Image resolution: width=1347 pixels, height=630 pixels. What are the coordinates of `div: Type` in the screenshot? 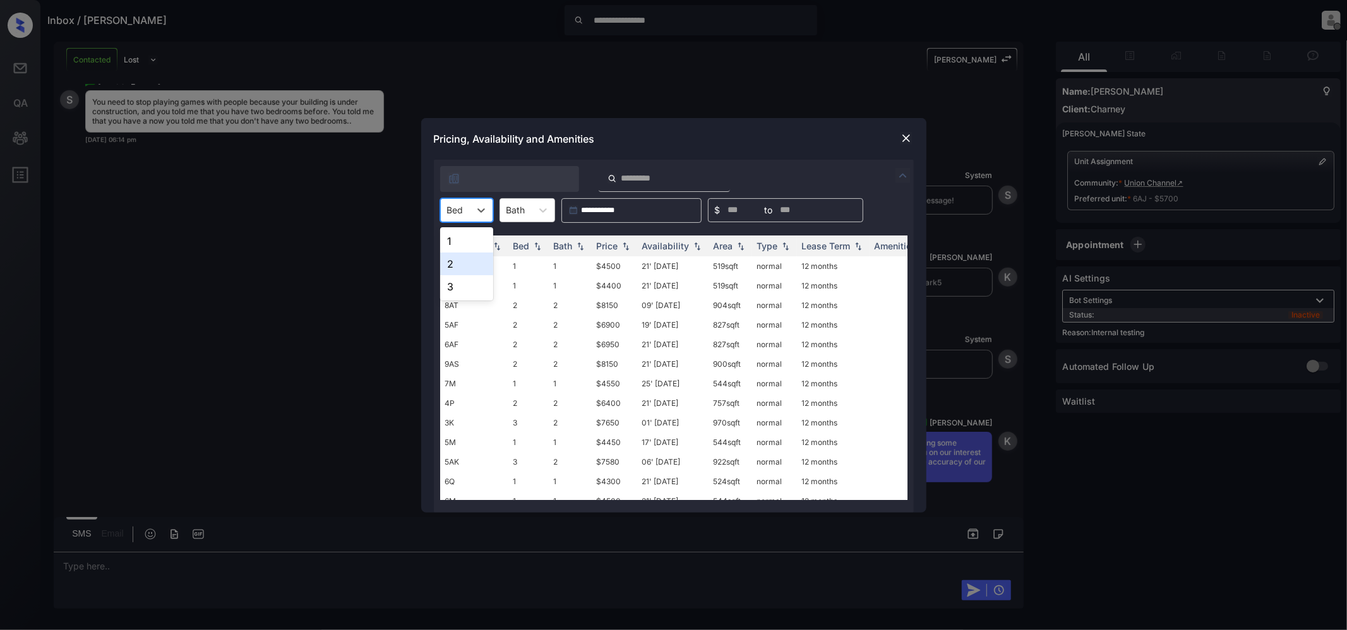 It's located at (767, 246).